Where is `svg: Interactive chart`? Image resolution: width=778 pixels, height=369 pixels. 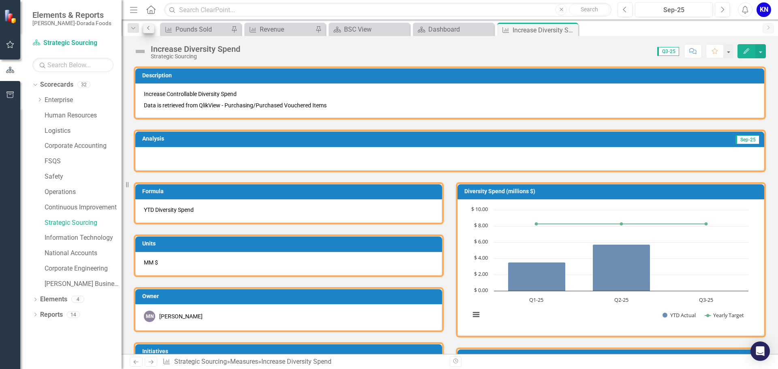
svg: Interactive chart is located at coordinates (609, 267).